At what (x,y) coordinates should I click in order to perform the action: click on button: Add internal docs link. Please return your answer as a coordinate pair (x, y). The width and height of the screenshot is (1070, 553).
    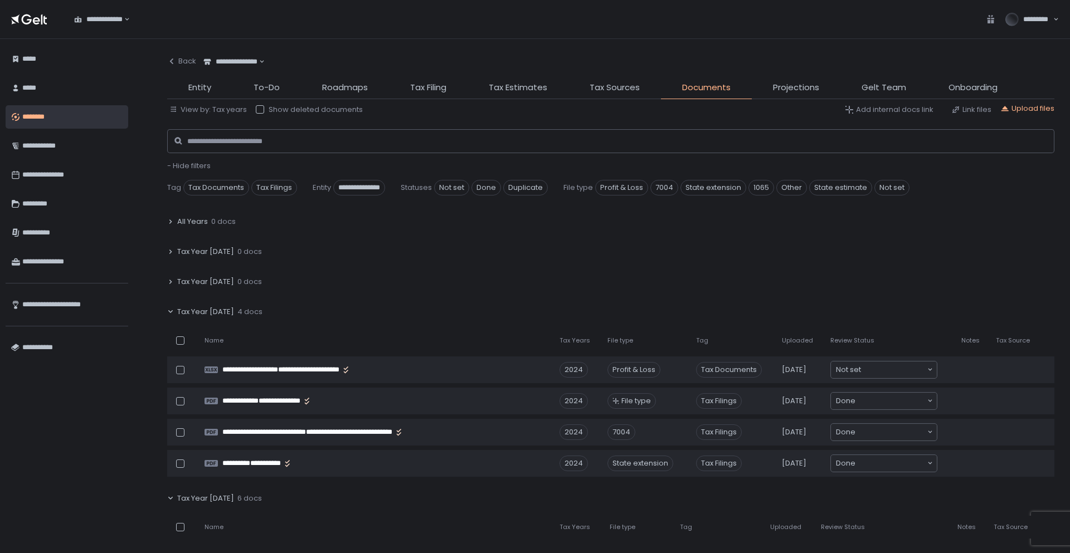
    Looking at the image, I should click on (889, 110).